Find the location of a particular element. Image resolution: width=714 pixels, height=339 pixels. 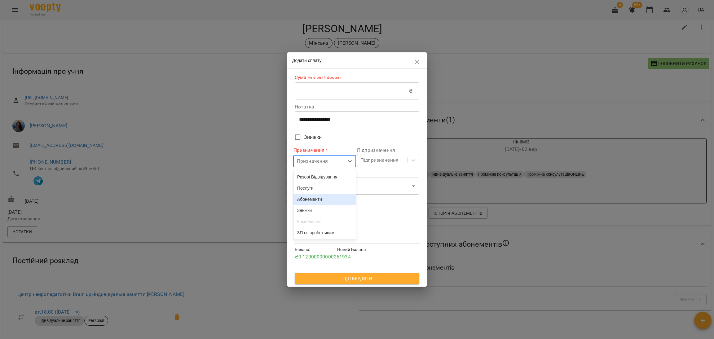

div: Разові Відвідування is located at coordinates (325, 177).